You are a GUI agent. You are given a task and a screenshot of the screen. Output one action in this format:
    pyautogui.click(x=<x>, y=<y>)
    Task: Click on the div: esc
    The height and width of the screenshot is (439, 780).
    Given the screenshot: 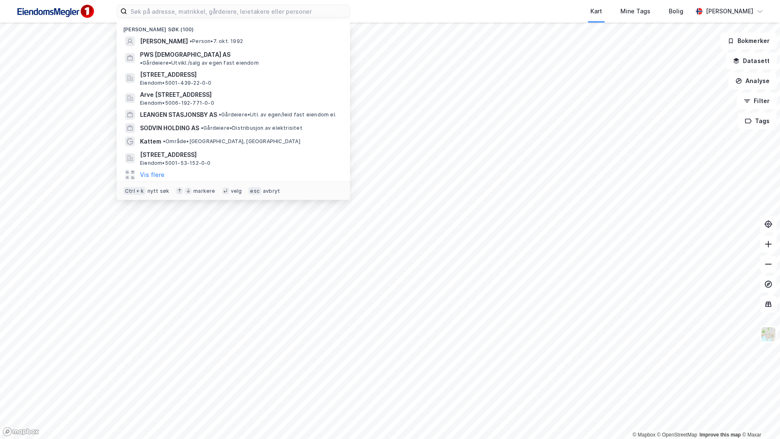 What is the action you would take?
    pyautogui.click(x=255, y=191)
    